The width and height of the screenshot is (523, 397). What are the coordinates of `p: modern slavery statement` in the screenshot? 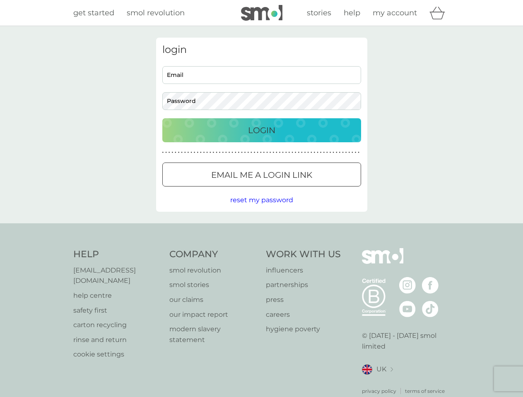 It's located at (213, 334).